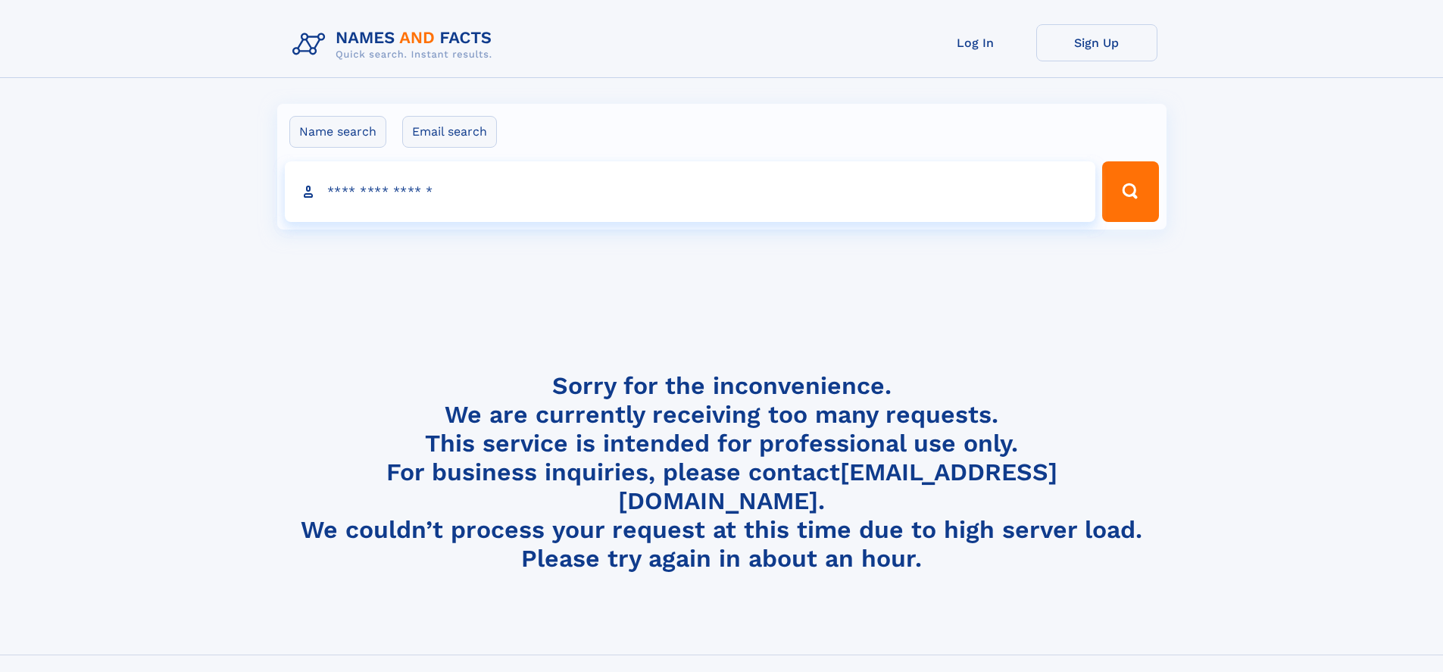 Image resolution: width=1443 pixels, height=672 pixels. Describe the element at coordinates (976, 42) in the screenshot. I see `a: Log In` at that location.